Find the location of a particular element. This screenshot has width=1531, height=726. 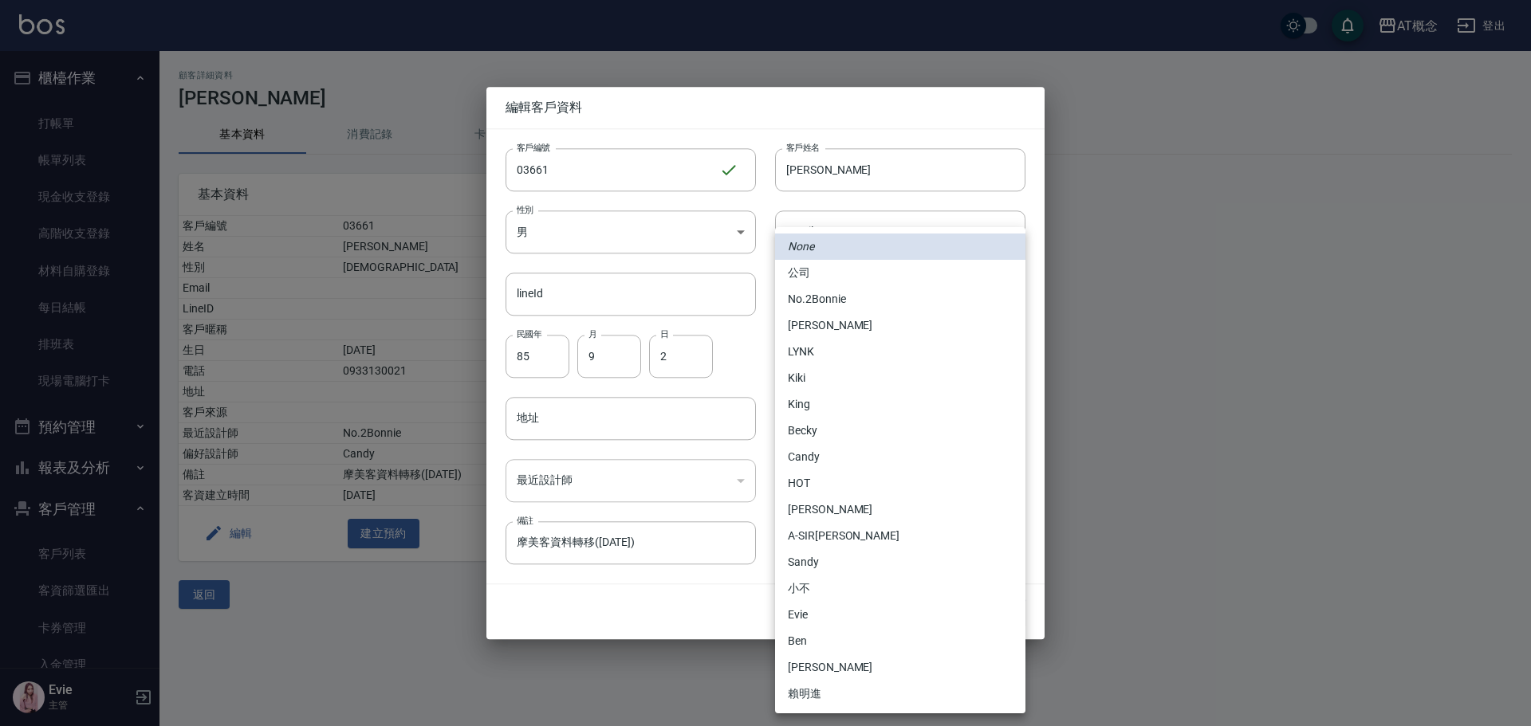

li: Becky is located at coordinates (900, 431).